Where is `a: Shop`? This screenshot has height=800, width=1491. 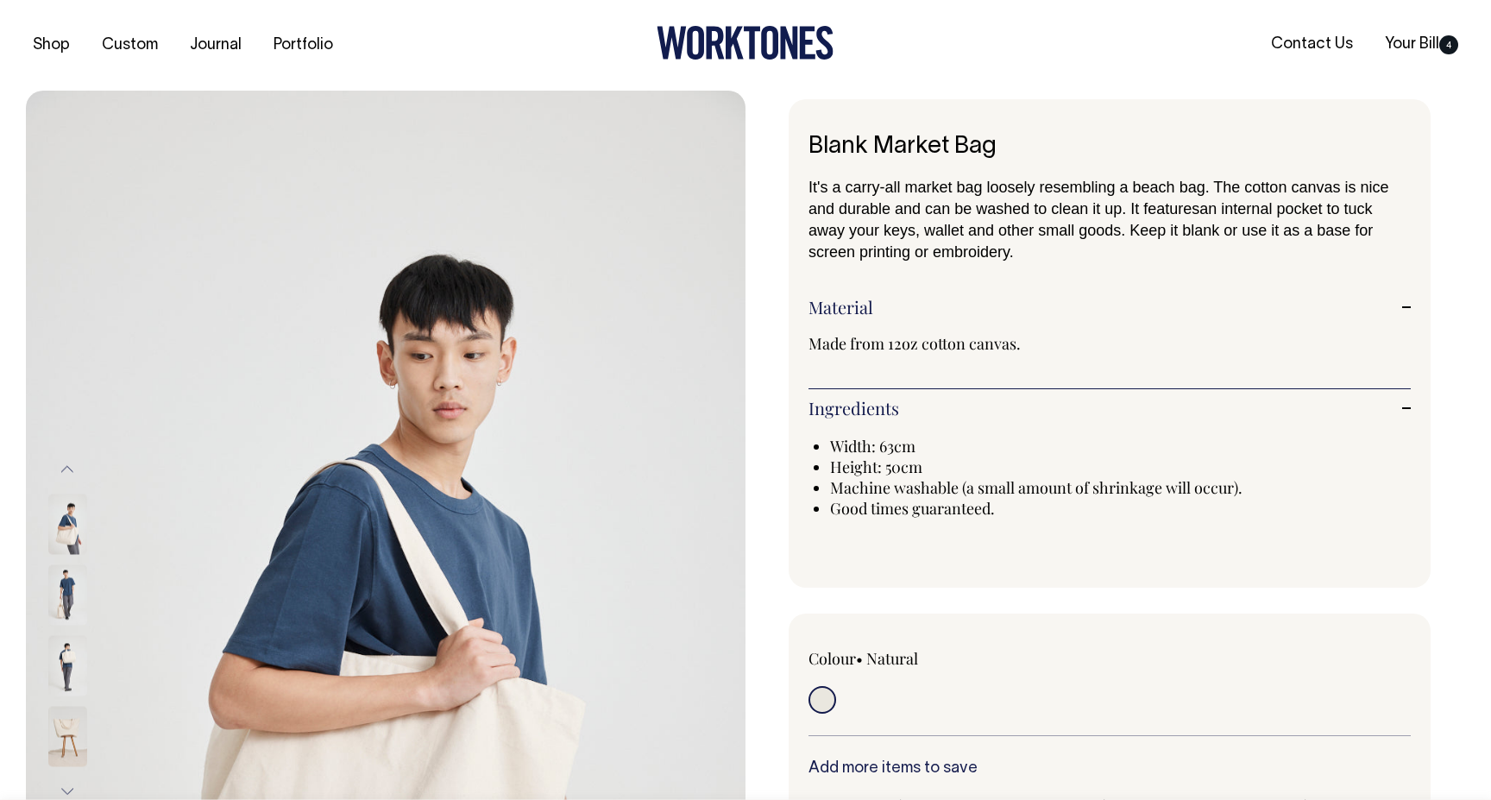
a: Shop is located at coordinates (51, 45).